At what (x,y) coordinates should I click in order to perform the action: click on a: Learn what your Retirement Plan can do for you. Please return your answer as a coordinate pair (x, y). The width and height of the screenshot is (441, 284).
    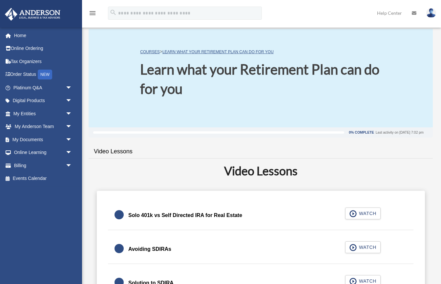
    Looking at the image, I should click on (218, 52).